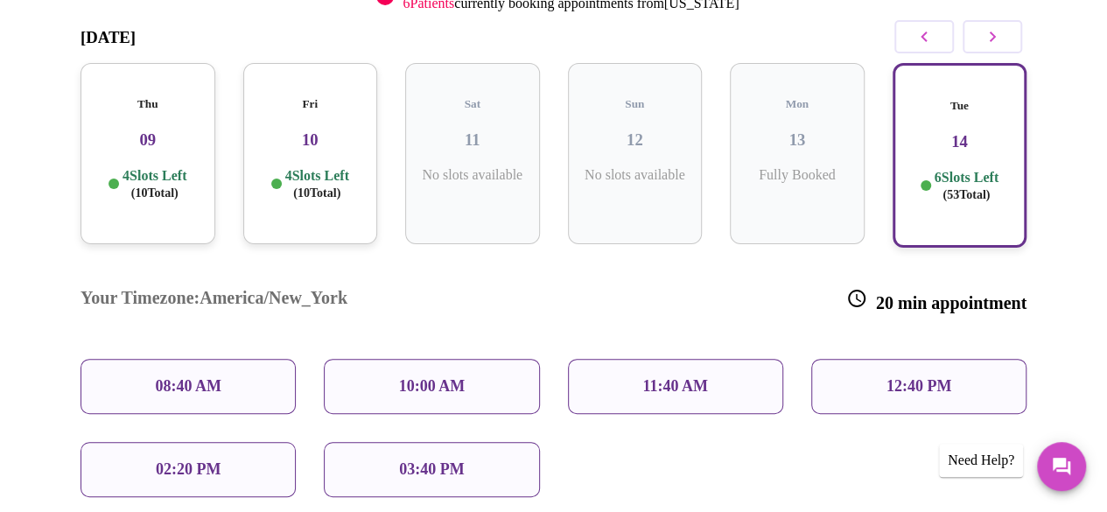  What do you see at coordinates (797, 104) in the screenshot?
I see `h5: Mon` at bounding box center [797, 104].